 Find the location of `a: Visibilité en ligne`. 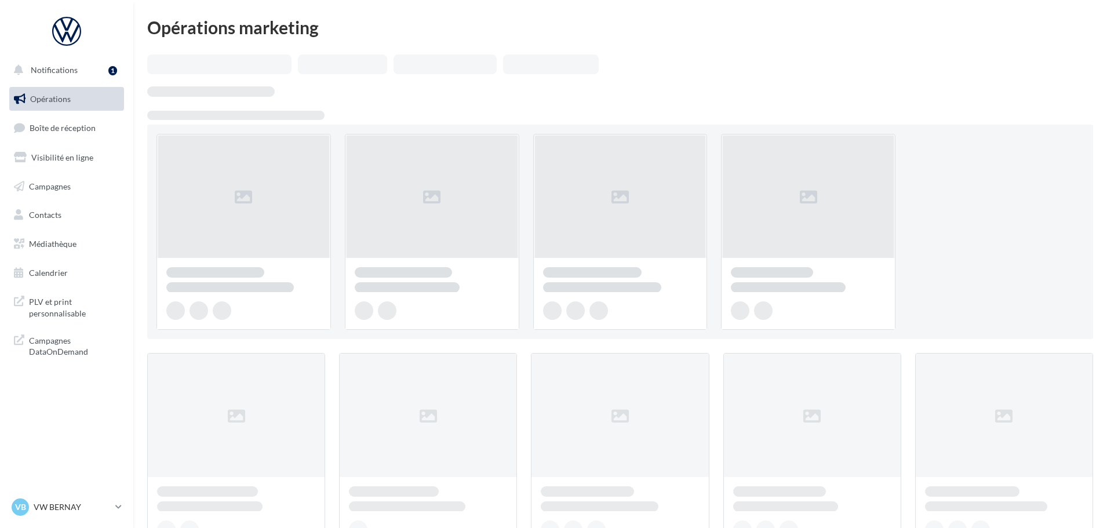

a: Visibilité en ligne is located at coordinates (67, 158).